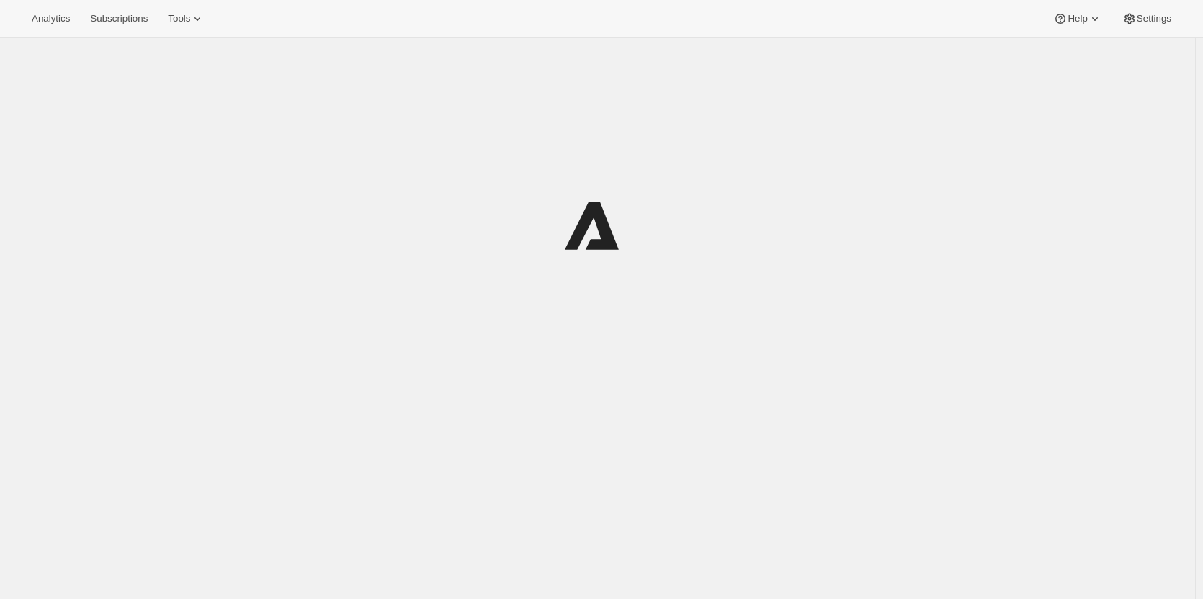 The image size is (1203, 599). Describe the element at coordinates (1154, 19) in the screenshot. I see `span: Settings` at that location.